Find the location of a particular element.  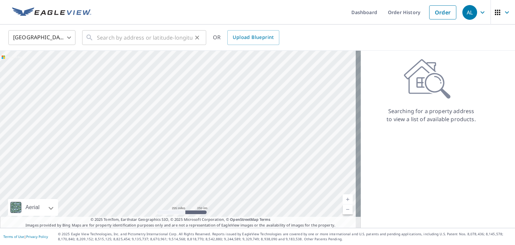

a: Current Level 5, Zoom Out is located at coordinates (348, 209).